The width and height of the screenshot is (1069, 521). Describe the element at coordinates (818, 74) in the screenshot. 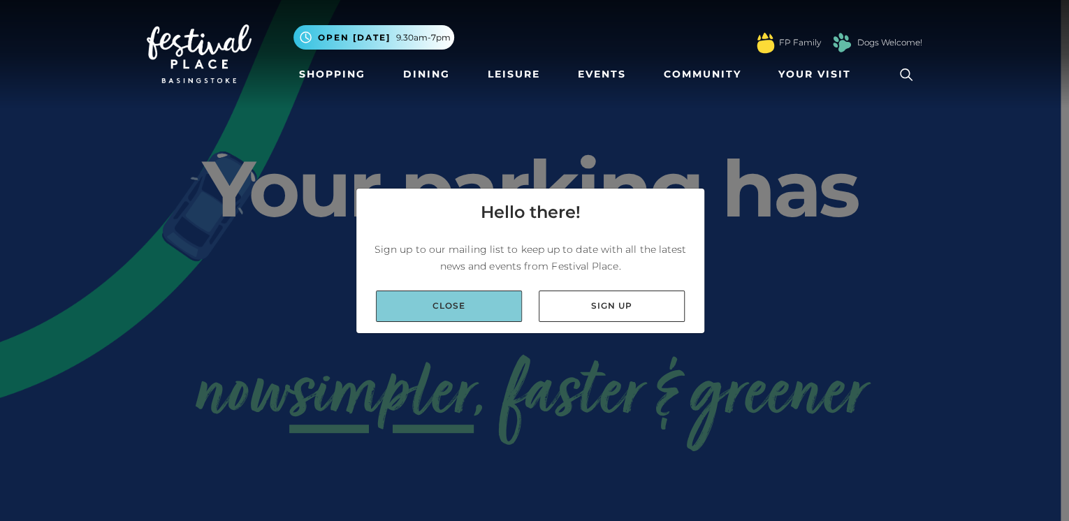

I see `a: Your Visit` at that location.